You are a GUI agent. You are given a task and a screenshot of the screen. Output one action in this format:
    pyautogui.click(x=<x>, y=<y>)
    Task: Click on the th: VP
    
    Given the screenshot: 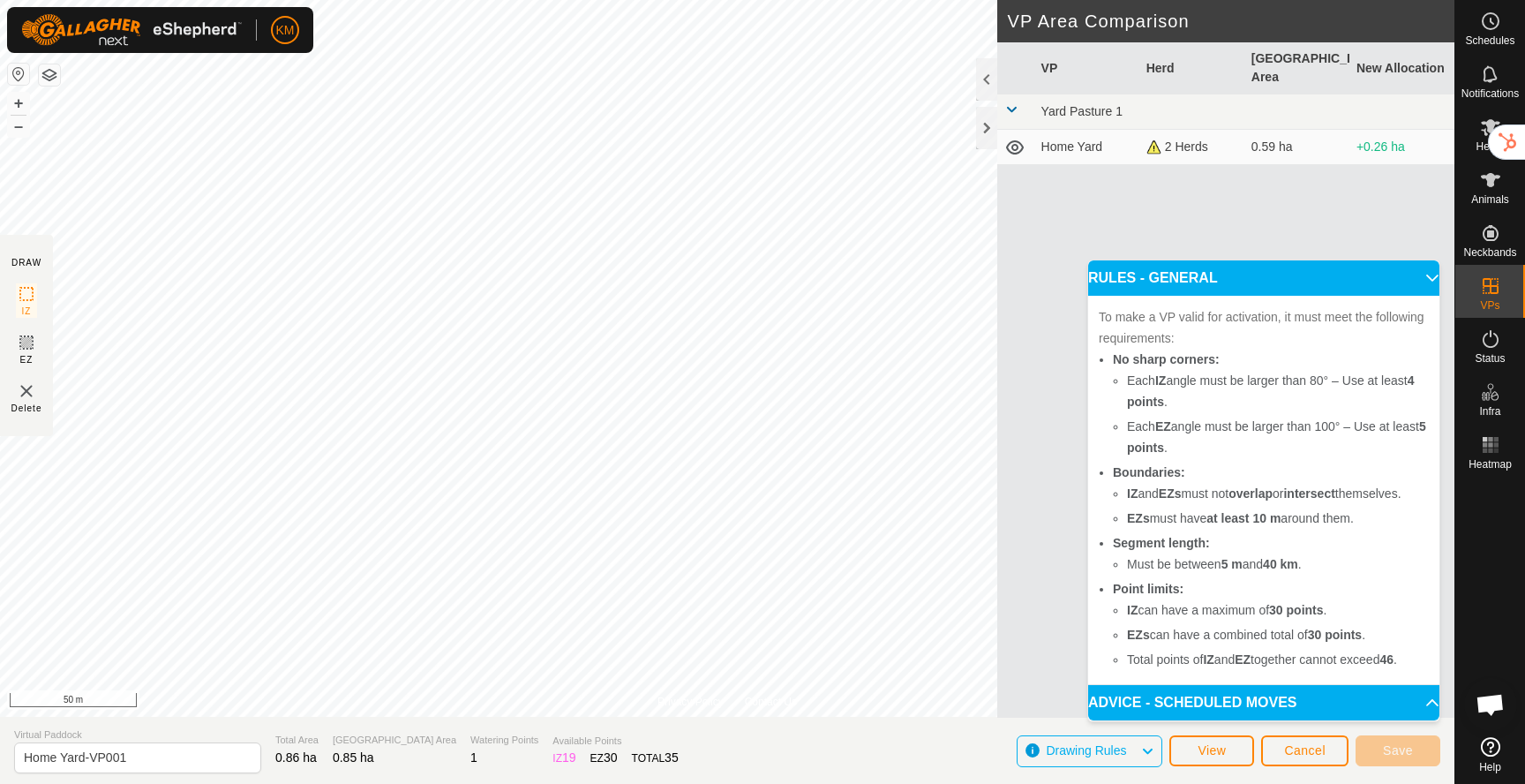 What is the action you would take?
    pyautogui.click(x=1086, y=68)
    